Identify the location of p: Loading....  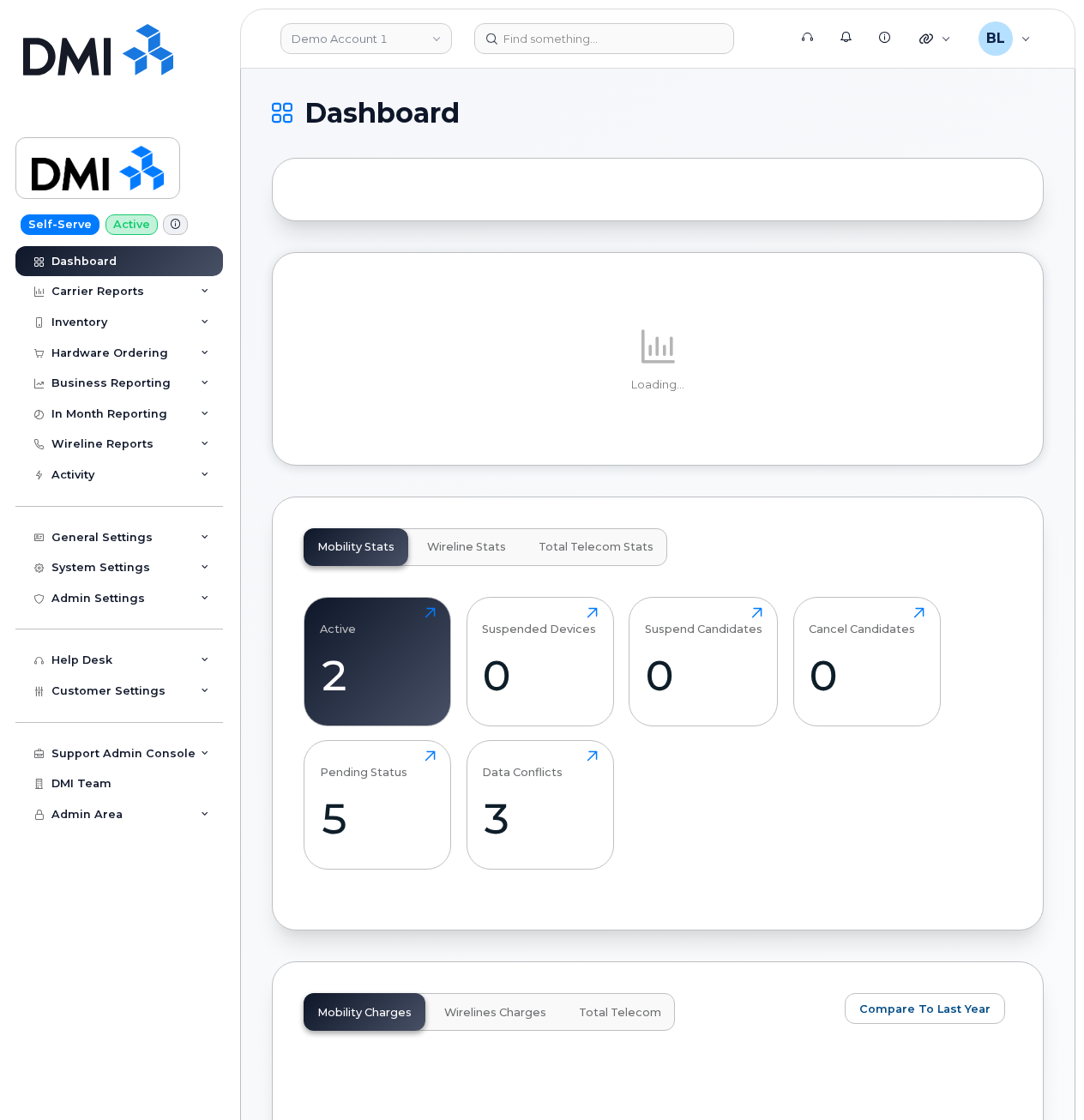
(658, 385).